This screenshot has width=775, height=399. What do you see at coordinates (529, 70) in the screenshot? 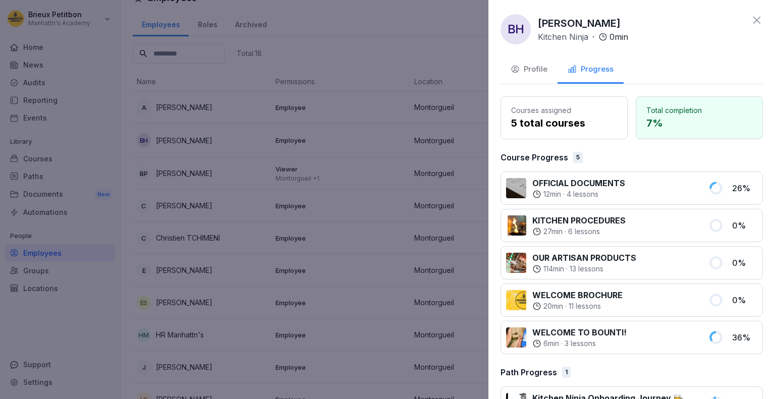
I see `button: Profile` at bounding box center [529, 70].